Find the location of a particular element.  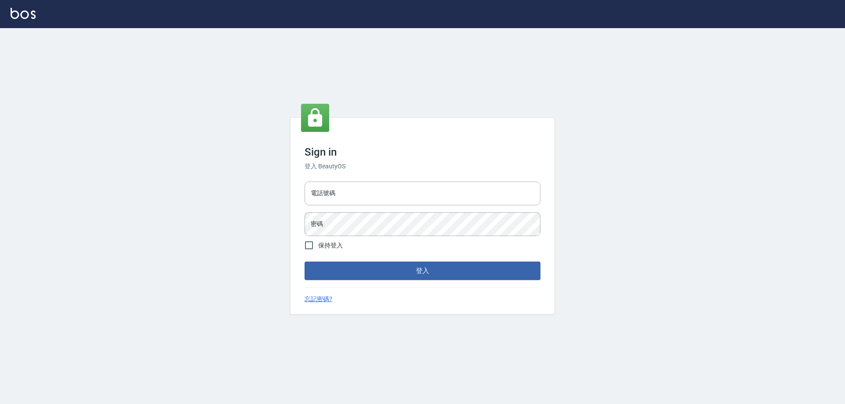

a: 忘記密碼? is located at coordinates (318, 299).